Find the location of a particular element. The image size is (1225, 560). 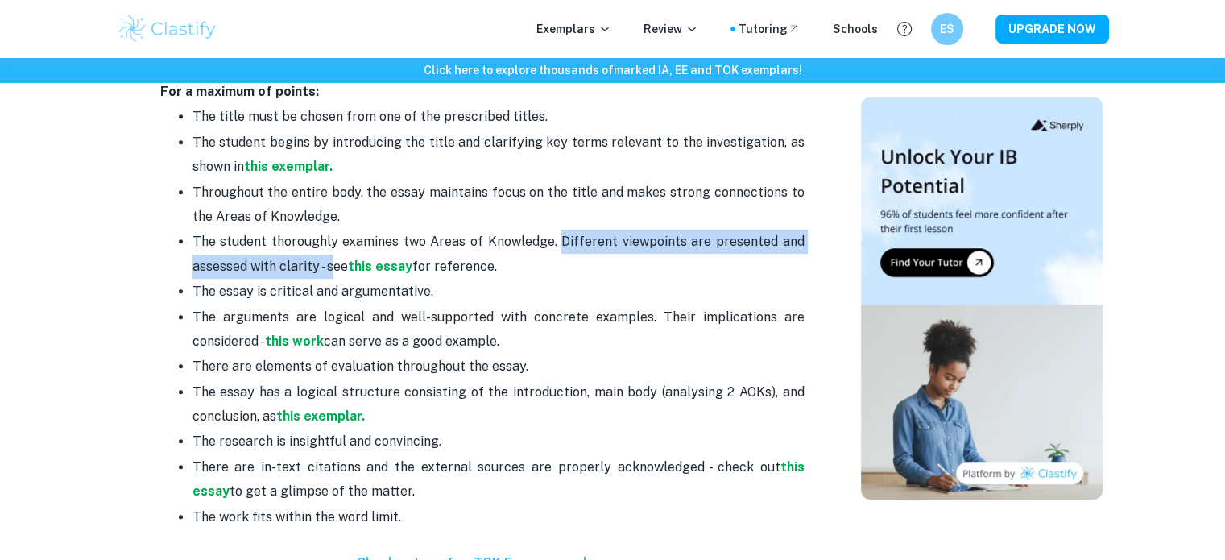

p: The arguments are logical and well-supported with concrete examples. Their implications are consi... is located at coordinates (498, 329).